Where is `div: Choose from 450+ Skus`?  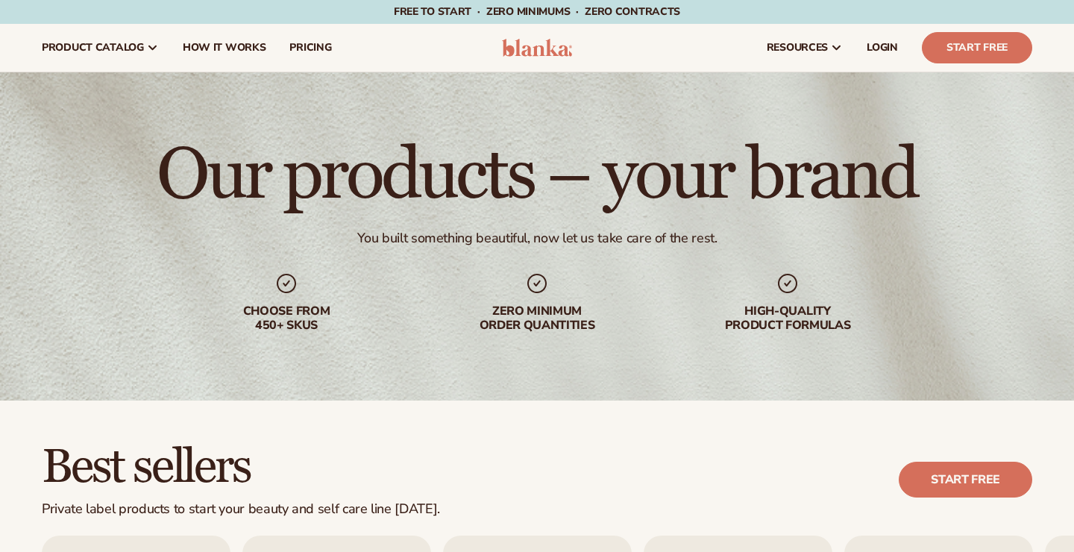
div: Choose from 450+ Skus is located at coordinates (286, 318).